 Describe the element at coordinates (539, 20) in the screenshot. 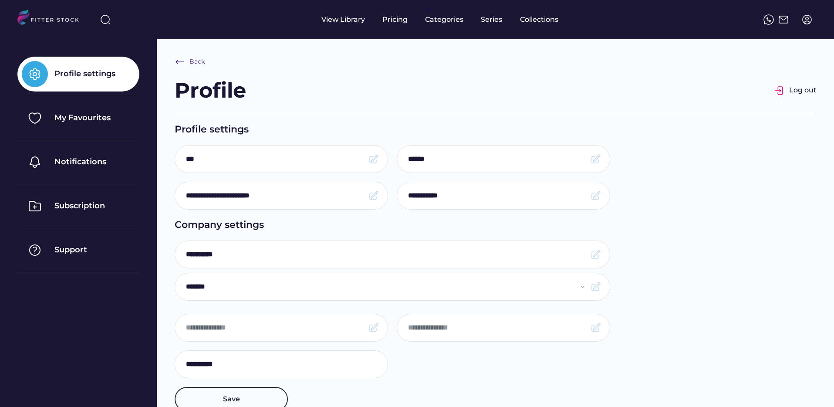

I see `div: Collections` at that location.